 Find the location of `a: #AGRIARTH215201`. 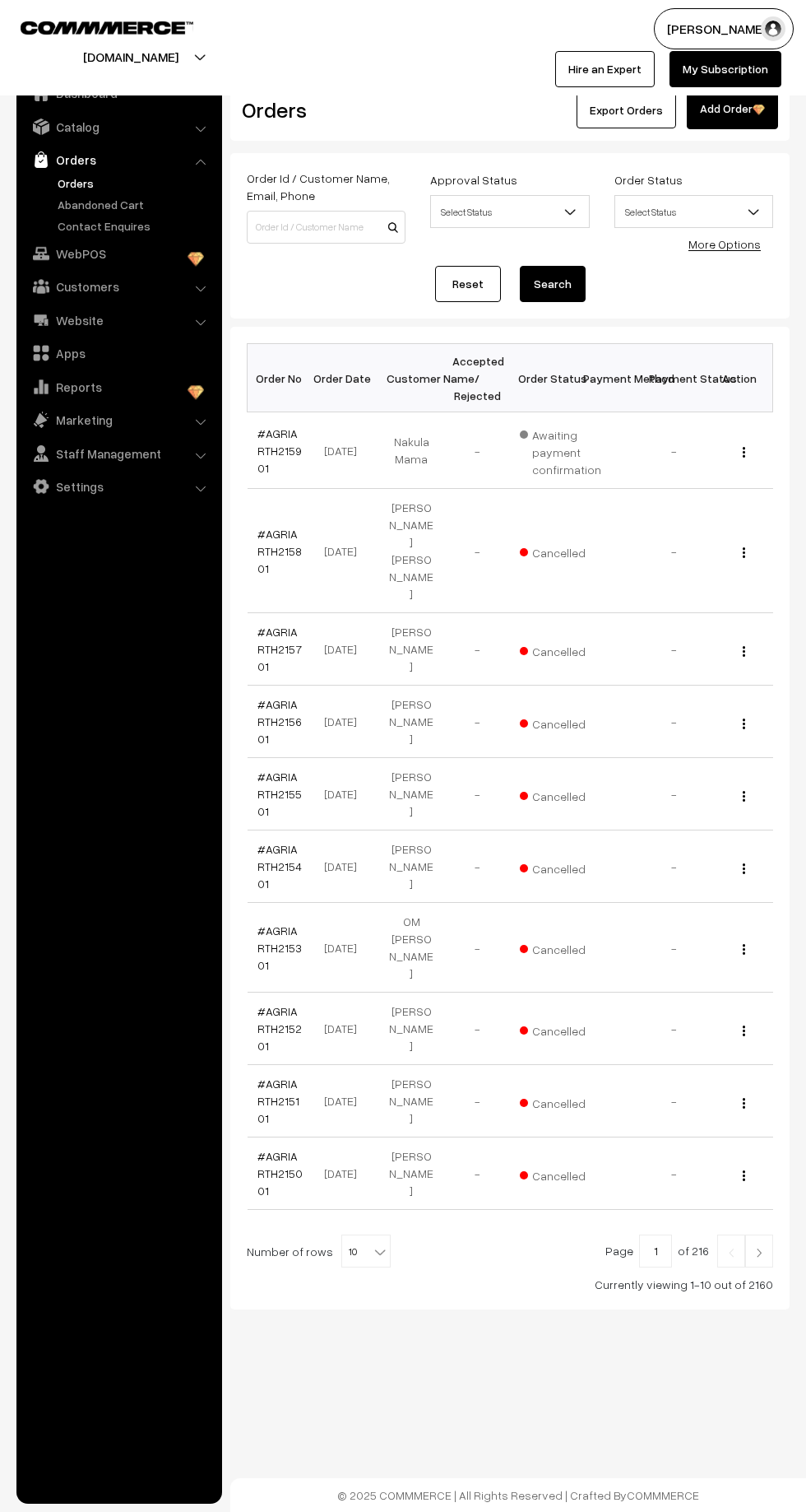

a: #AGRIARTH215201 is located at coordinates (280, 1028).